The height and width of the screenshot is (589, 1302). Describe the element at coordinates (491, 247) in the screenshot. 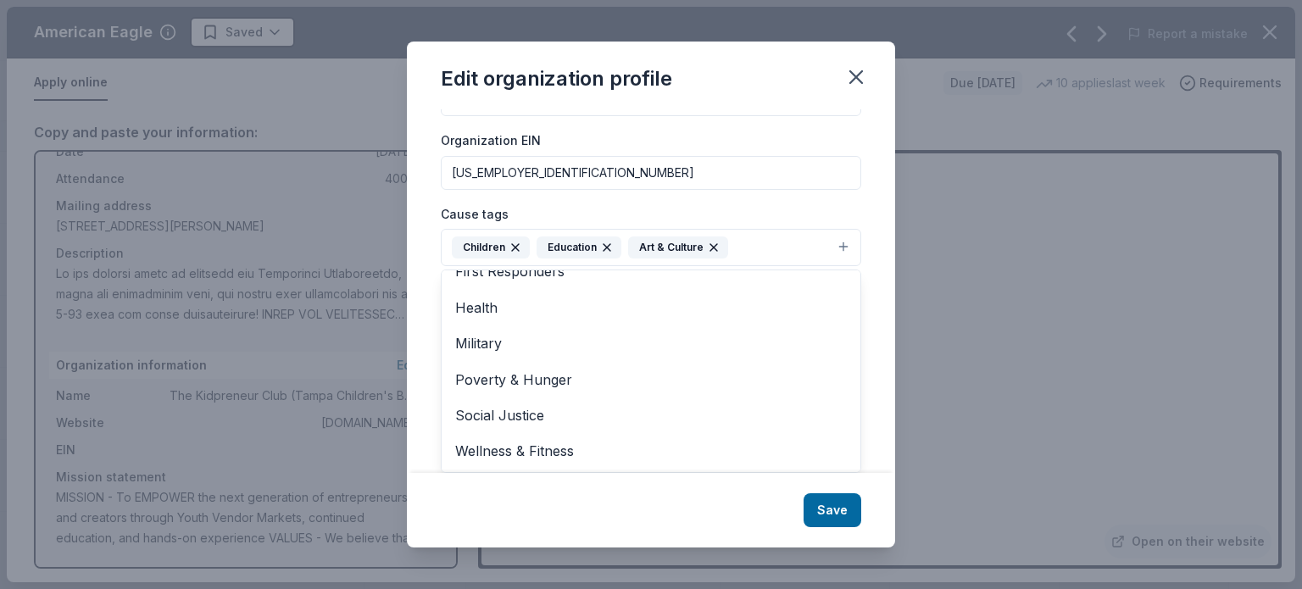

I see `div: Children` at that location.